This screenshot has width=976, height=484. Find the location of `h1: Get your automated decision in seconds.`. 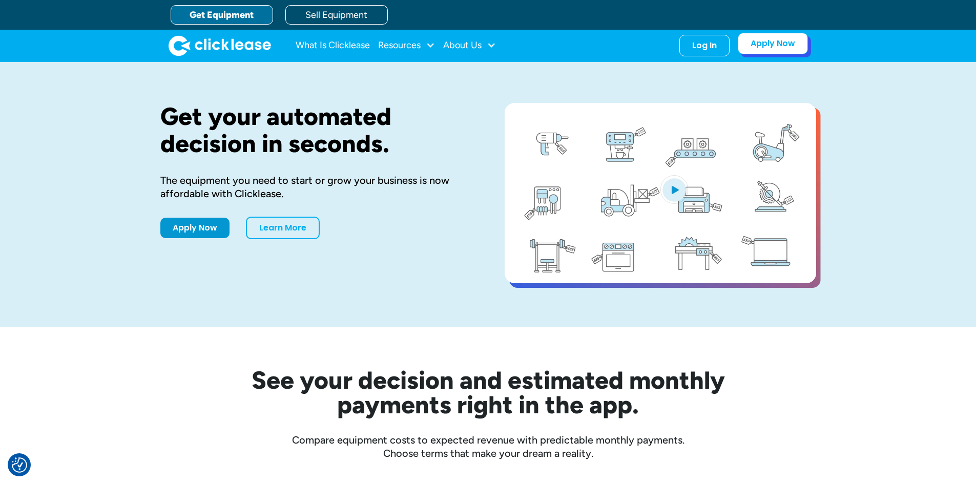

h1: Get your automated decision in seconds. is located at coordinates (316, 130).